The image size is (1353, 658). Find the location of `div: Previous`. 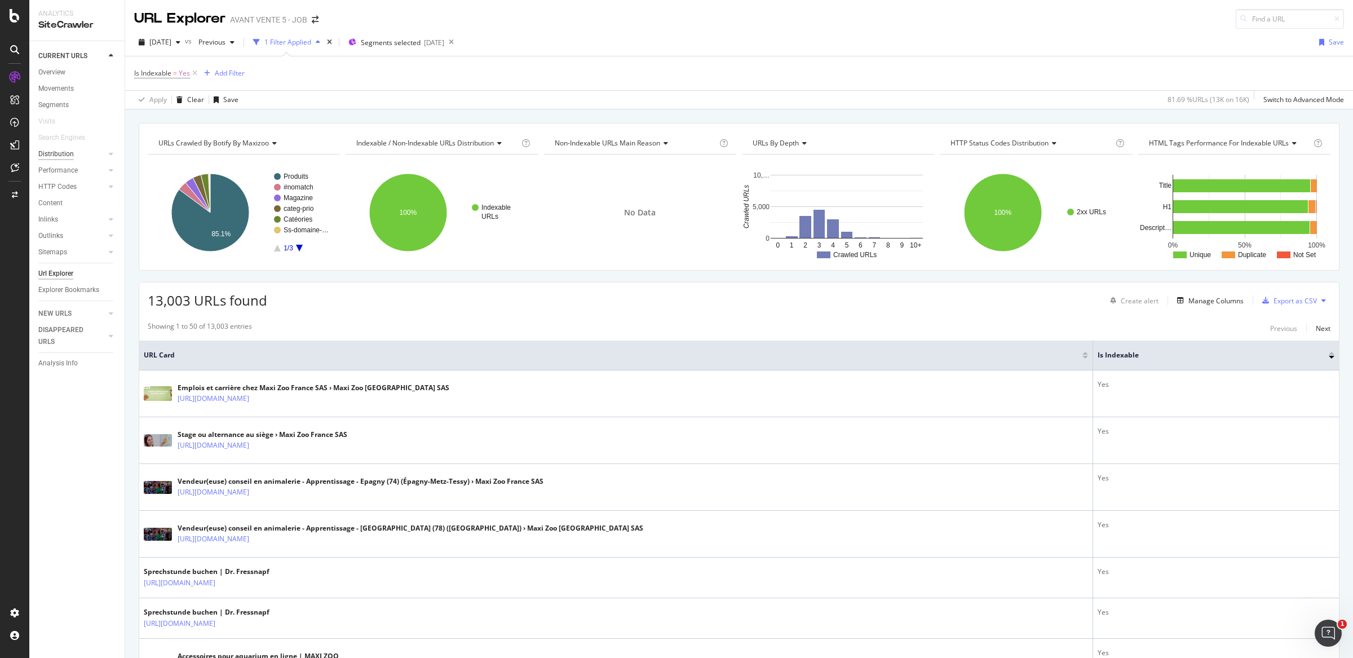

div: Previous is located at coordinates (1284, 328).